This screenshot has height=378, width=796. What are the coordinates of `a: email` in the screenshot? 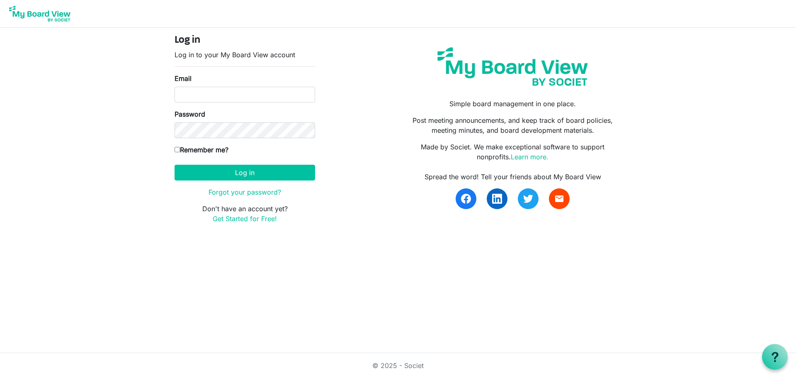 It's located at (559, 199).